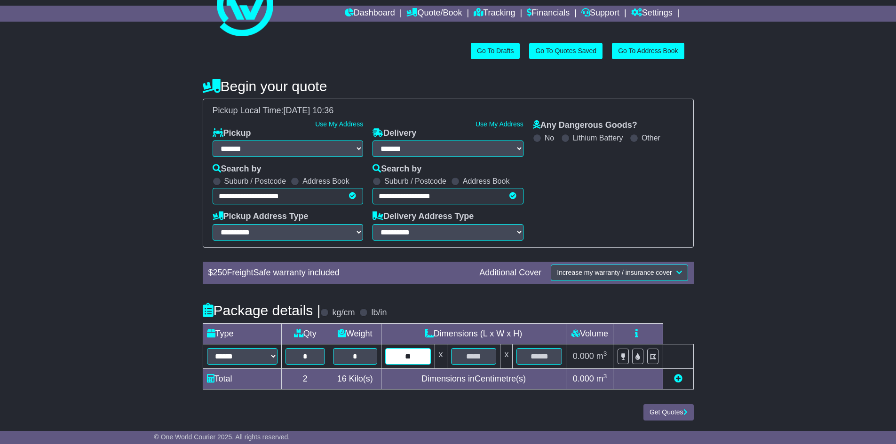 This screenshot has height=444, width=896. What do you see at coordinates (474, 379) in the screenshot?
I see `td: Dimensions in Centimetre(s)` at bounding box center [474, 379].